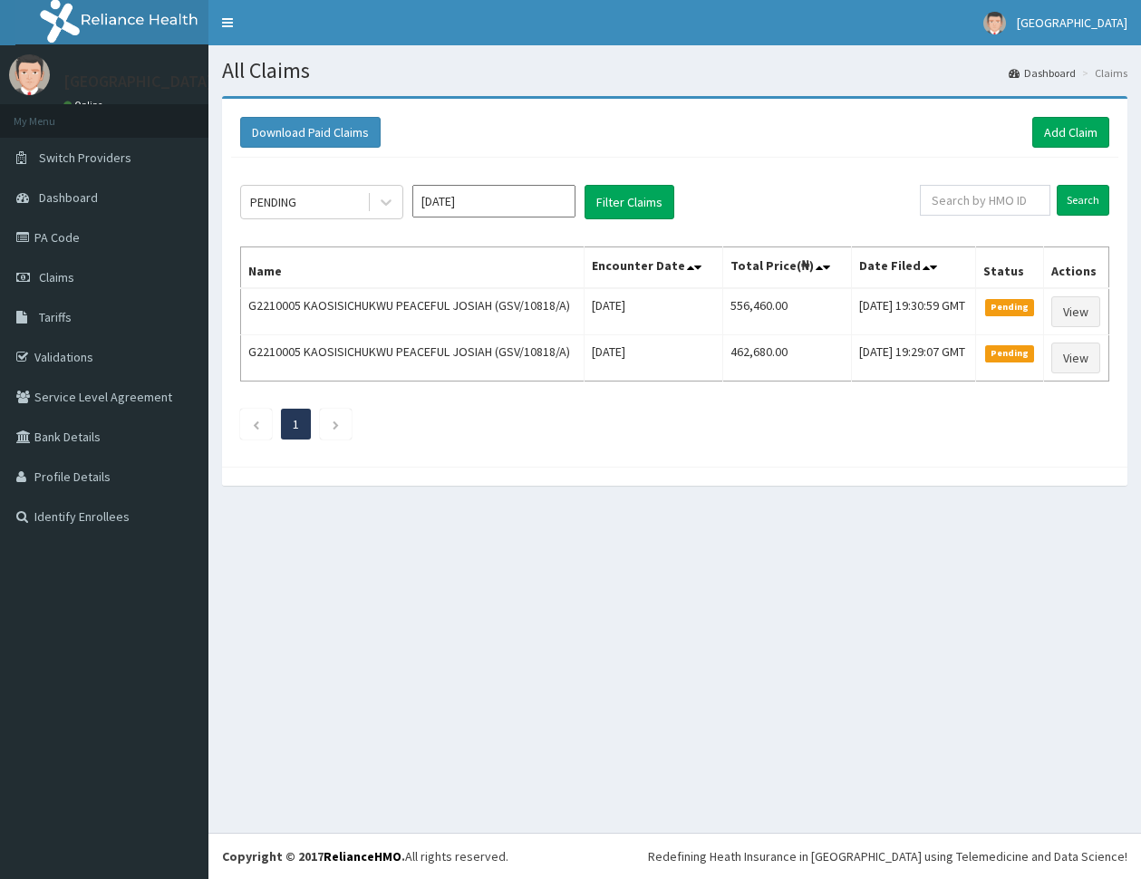  What do you see at coordinates (256, 424) in the screenshot?
I see `a: Previous page` at bounding box center [256, 424].